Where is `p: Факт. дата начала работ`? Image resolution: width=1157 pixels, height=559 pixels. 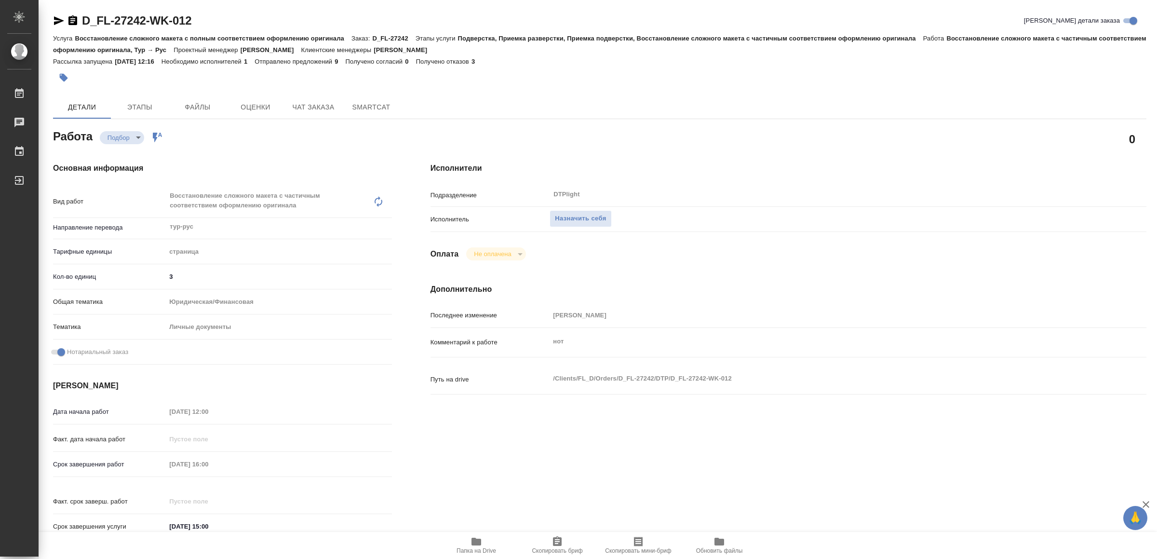 p: Факт. дата начала работ is located at coordinates (109, 439).